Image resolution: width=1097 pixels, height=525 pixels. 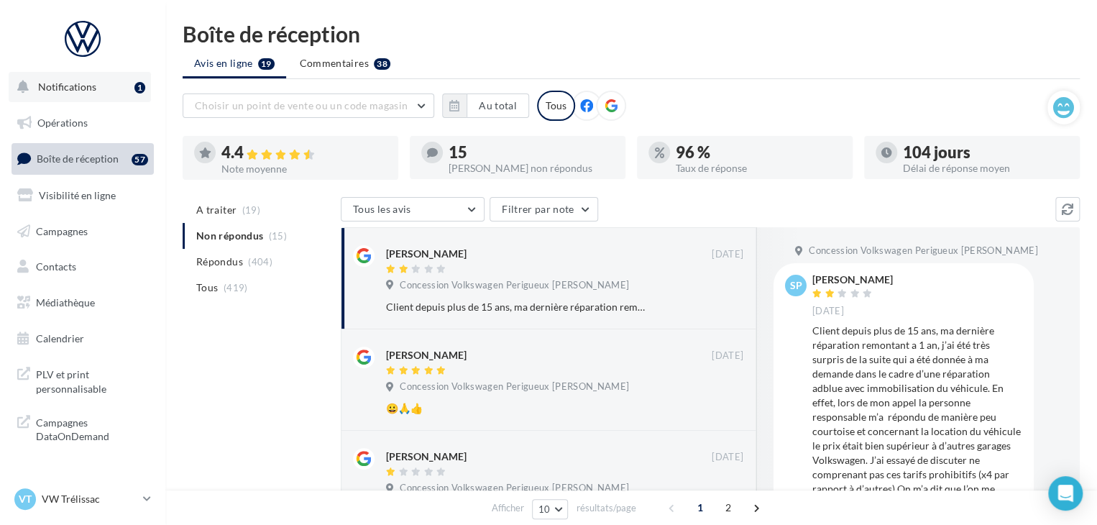 What do you see at coordinates (544, 209) in the screenshot?
I see `button: Filtrer par note` at bounding box center [544, 209].